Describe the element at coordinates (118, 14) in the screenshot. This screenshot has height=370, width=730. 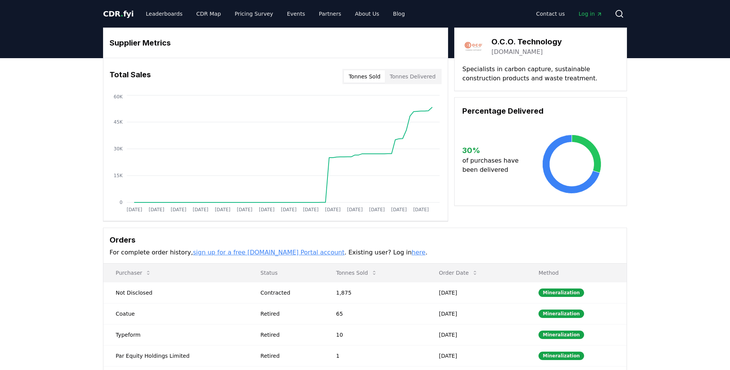
I see `span: CDR fyi` at that location.